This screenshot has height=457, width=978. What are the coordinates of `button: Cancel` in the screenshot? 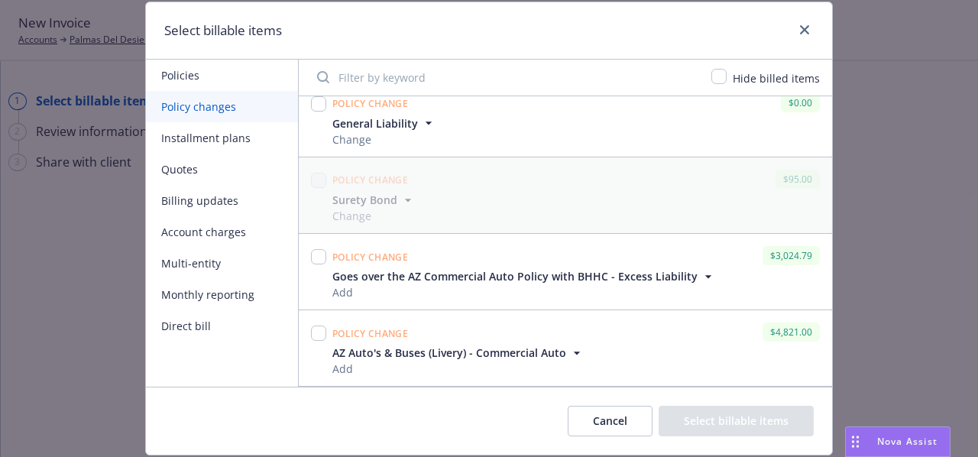 It's located at (610, 421).